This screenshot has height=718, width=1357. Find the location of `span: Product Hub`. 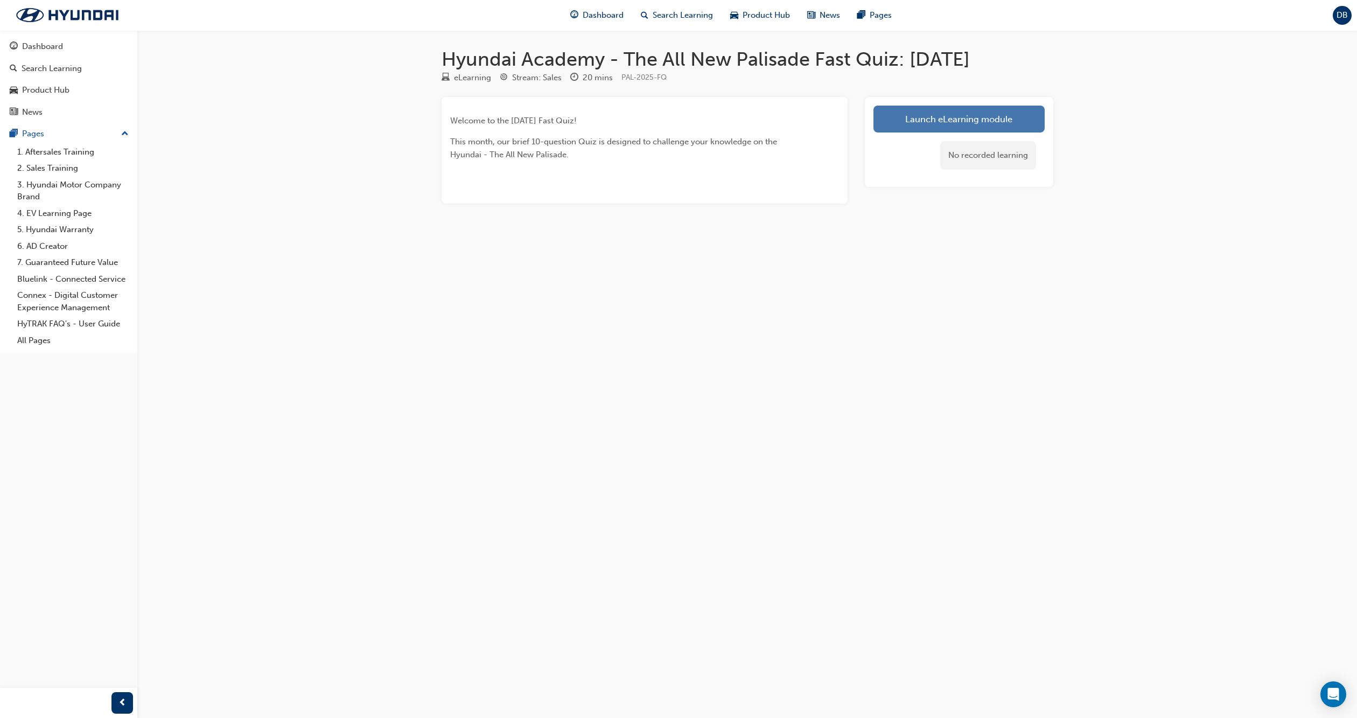

span: Product Hub is located at coordinates (766, 15).